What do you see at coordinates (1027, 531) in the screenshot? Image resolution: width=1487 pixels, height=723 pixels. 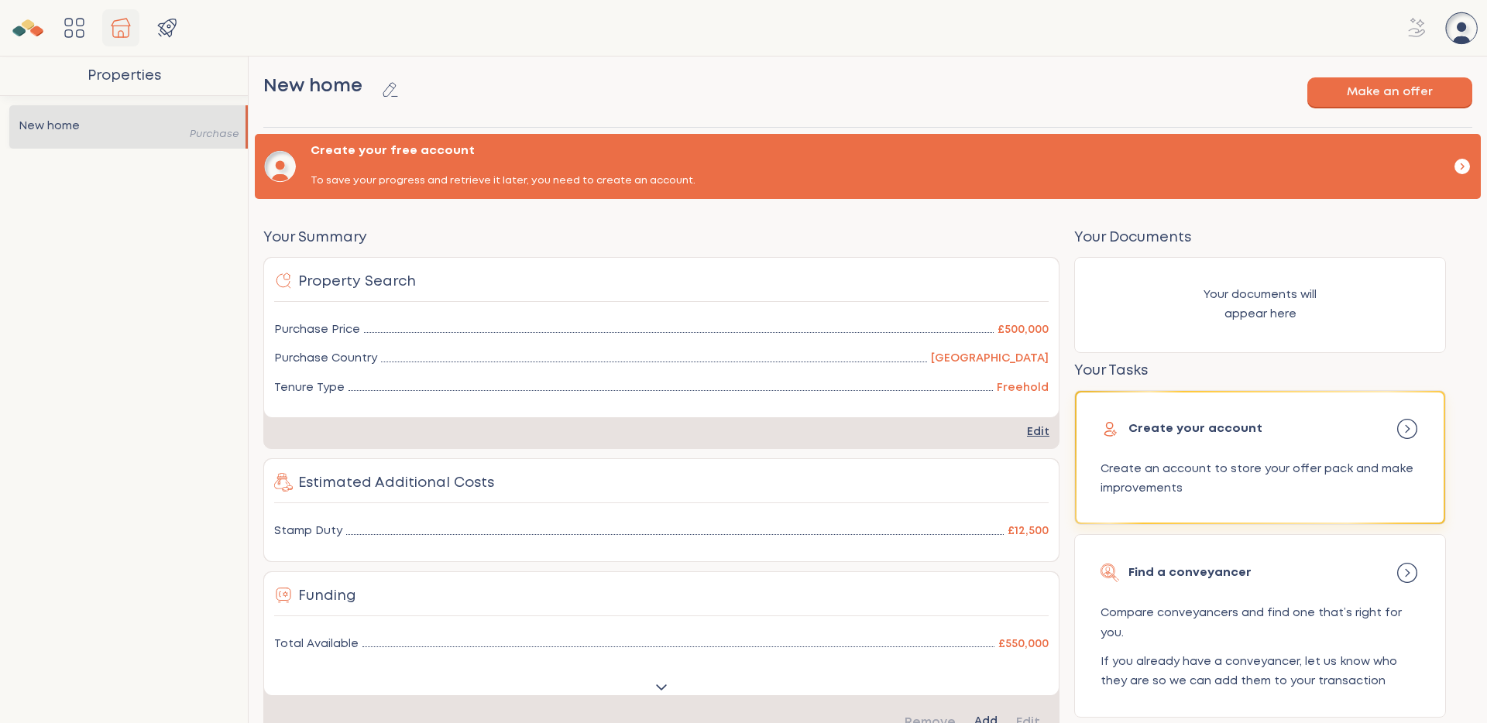 I see `p: £12,500` at bounding box center [1027, 531].